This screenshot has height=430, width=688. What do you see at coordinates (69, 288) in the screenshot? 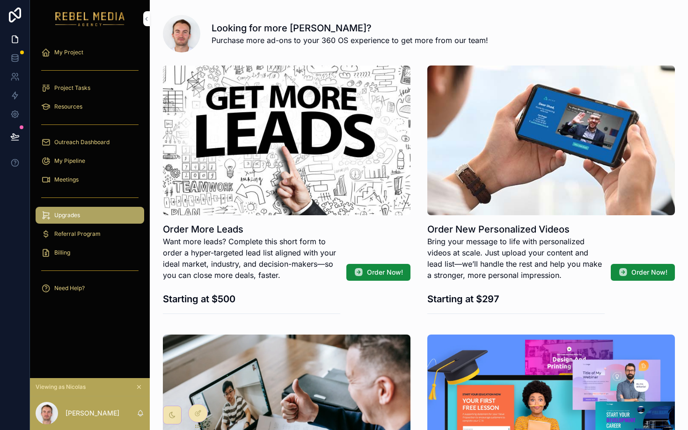
I see `span: Need Help?` at bounding box center [69, 288].